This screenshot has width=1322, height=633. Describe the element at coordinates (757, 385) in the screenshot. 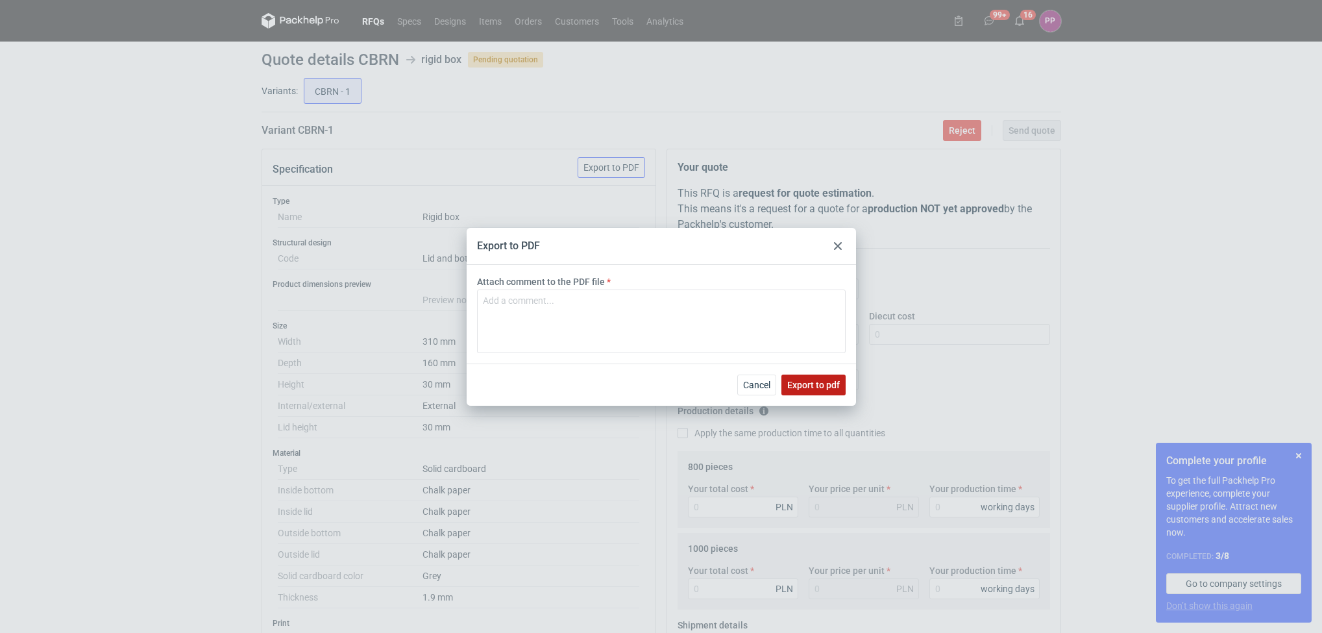

I see `button: Cancel` at that location.